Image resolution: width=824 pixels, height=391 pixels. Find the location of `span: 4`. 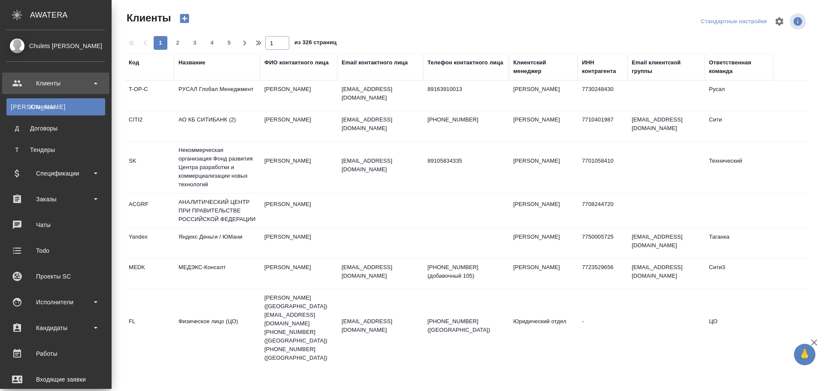

span: 4 is located at coordinates (212, 43).